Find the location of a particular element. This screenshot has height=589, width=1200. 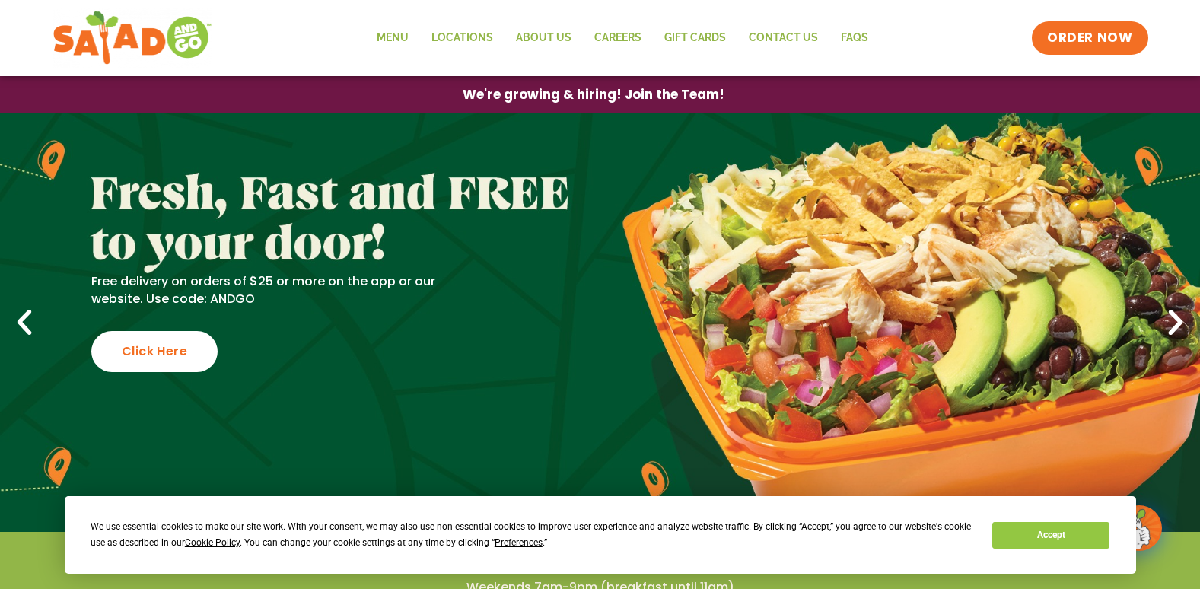

a: GIFT CARDS is located at coordinates (695, 38).